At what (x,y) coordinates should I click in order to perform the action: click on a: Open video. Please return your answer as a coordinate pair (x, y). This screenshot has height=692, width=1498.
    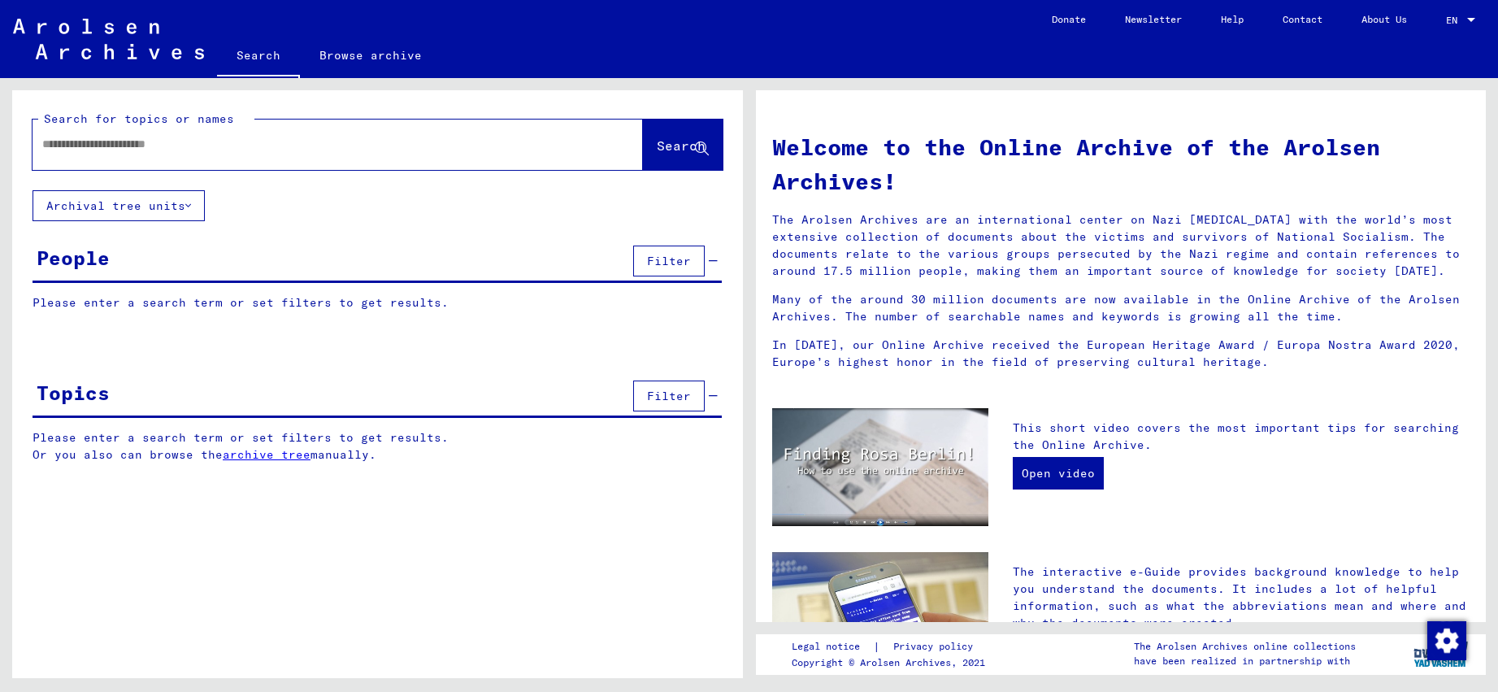
    Looking at the image, I should click on (1058, 473).